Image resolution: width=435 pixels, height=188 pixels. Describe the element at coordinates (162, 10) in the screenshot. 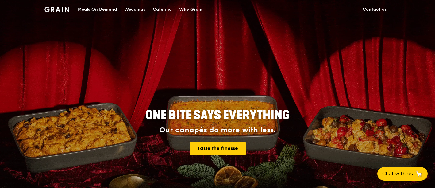

I see `div: Catering` at that location.